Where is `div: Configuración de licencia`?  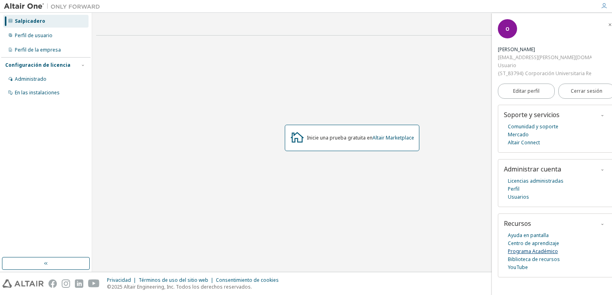 div: Configuración de licencia is located at coordinates (38, 65).